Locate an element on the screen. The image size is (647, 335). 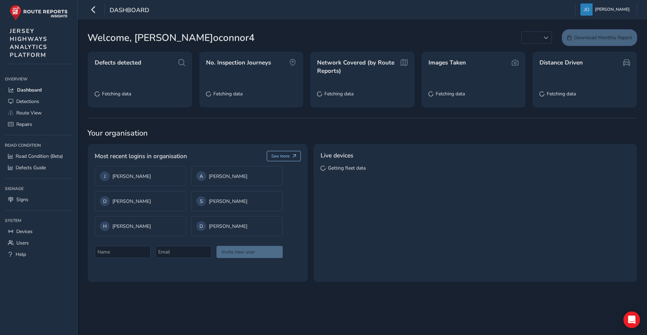
span: H is located at coordinates (105, 226).